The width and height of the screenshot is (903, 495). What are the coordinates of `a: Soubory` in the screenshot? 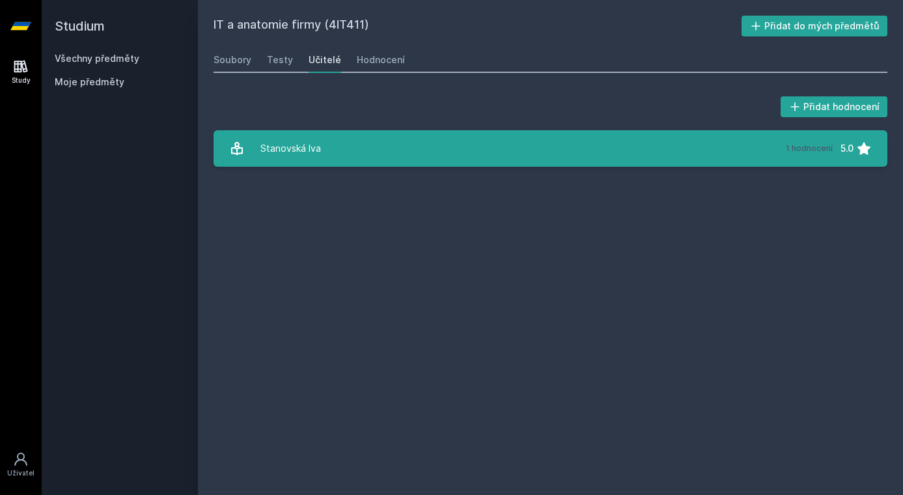 It's located at (232, 60).